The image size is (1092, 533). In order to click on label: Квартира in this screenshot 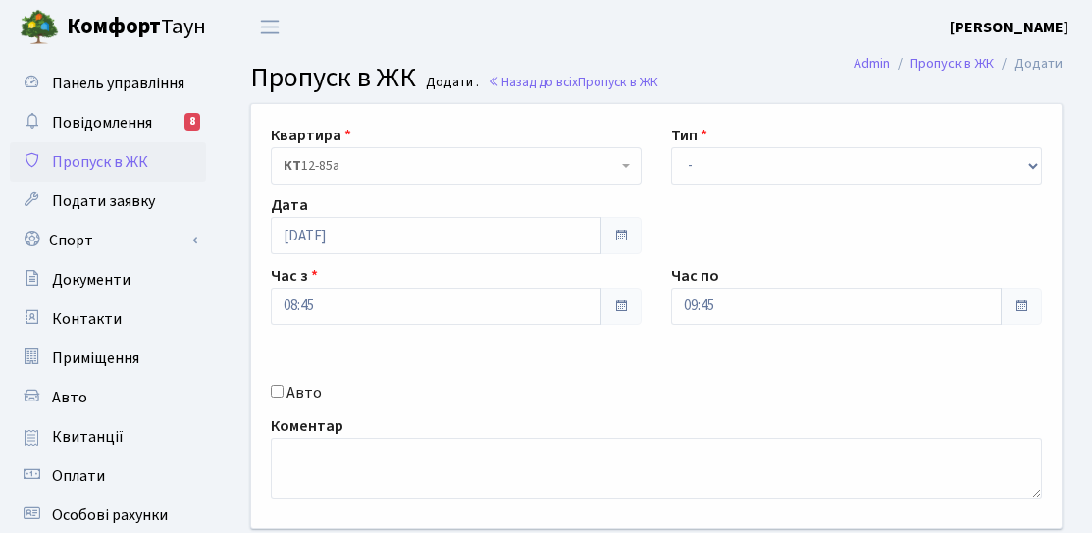, I will do `click(311, 135)`.